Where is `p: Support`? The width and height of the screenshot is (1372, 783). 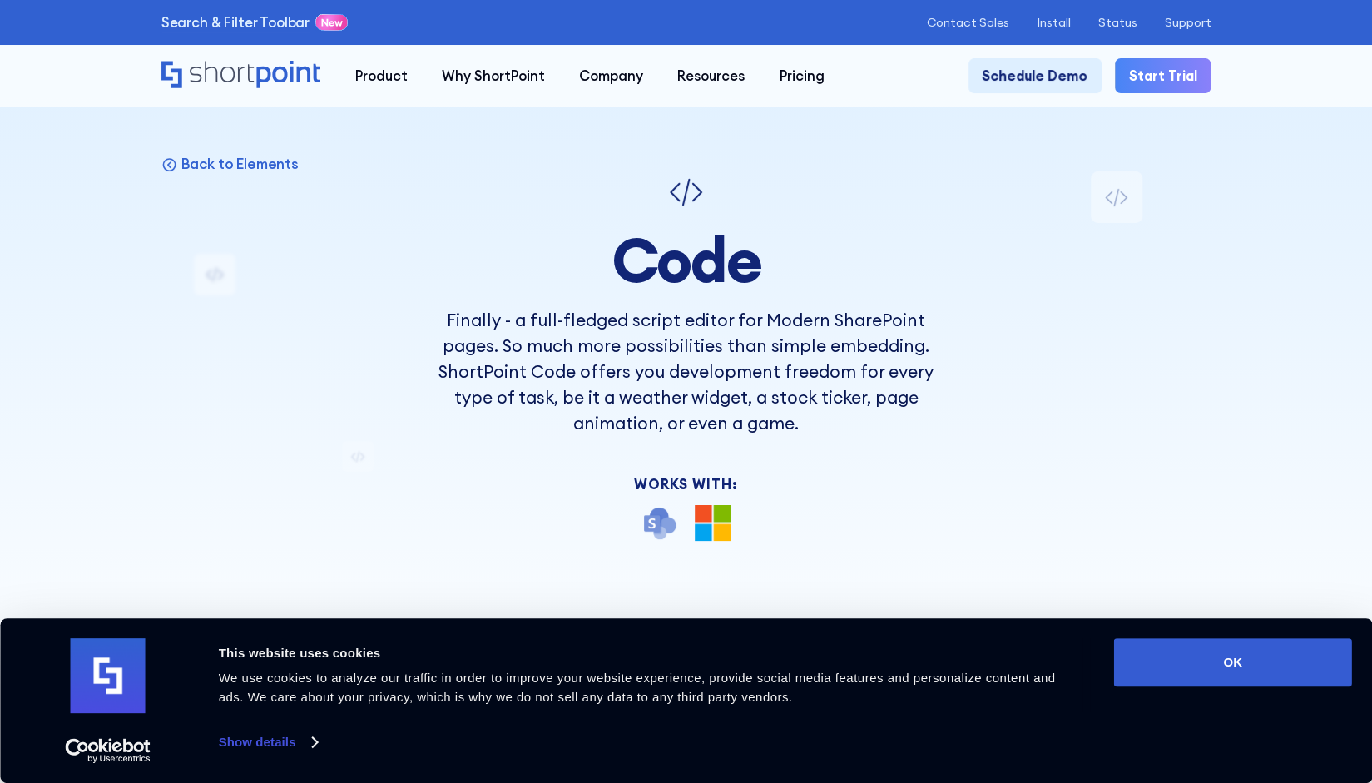 p: Support is located at coordinates (1187, 22).